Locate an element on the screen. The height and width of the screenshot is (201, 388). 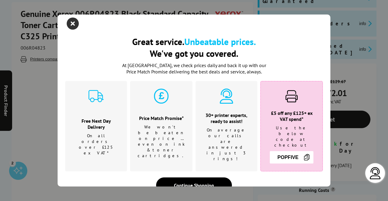
p: On all orders over £125 ex VAT* is located at coordinates (96, 145).